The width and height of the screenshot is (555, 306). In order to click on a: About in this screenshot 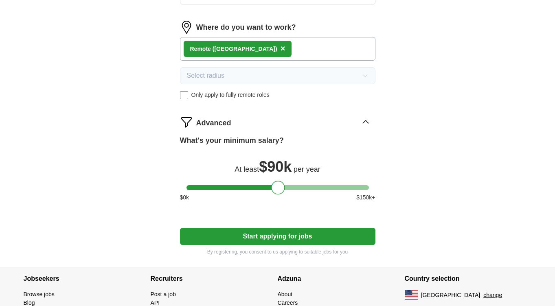, I will do `click(285, 294)`.